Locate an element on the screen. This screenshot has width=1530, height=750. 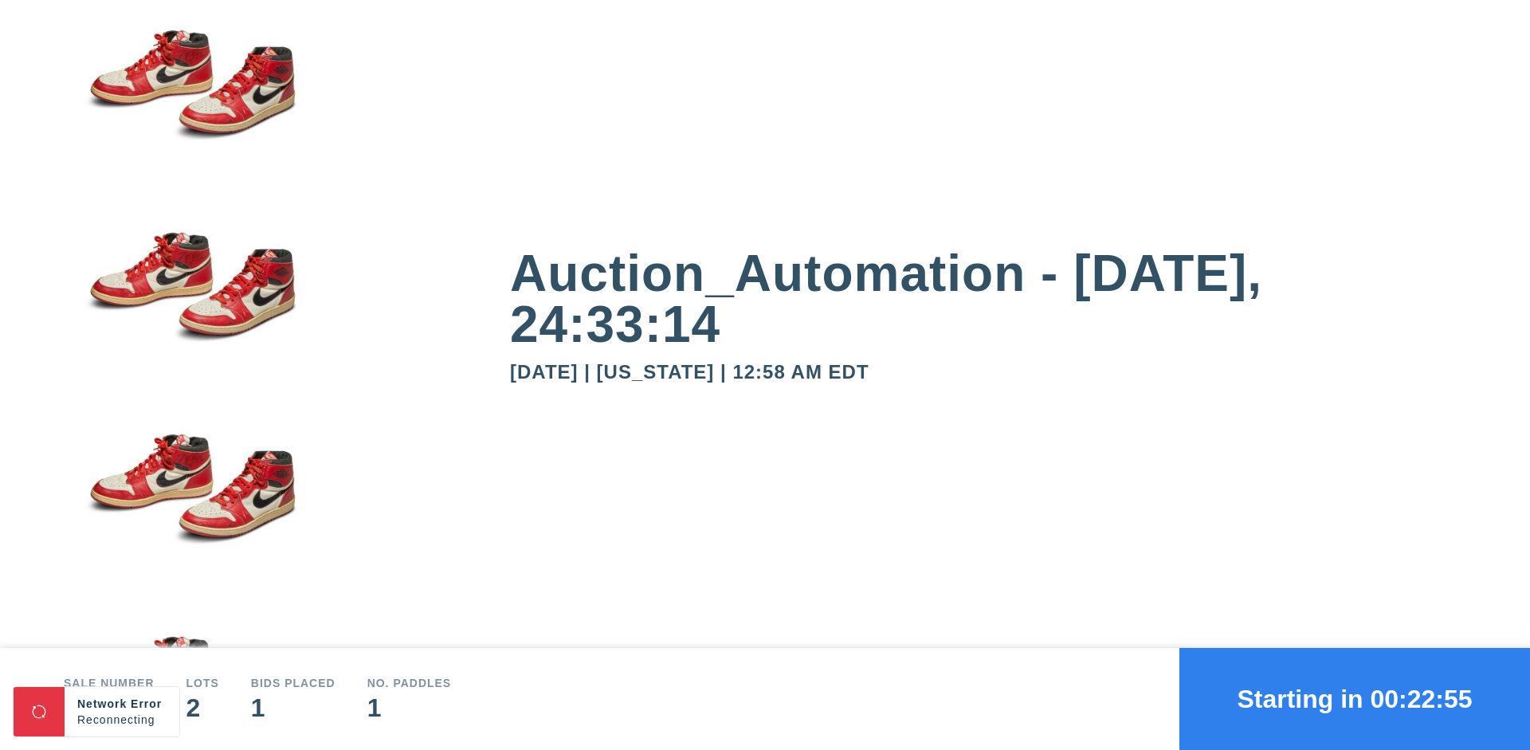
div: Network Error is located at coordinates (122, 704).